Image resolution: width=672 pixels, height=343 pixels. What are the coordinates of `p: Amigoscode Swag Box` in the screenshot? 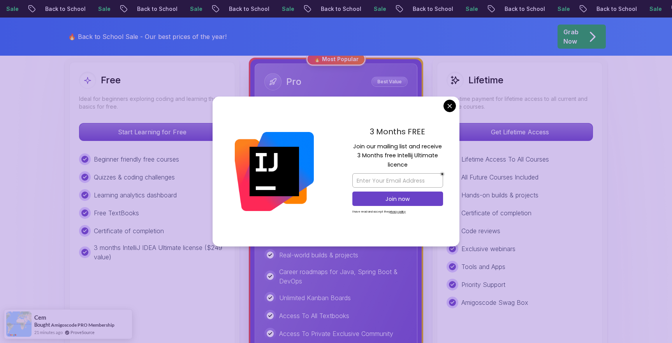 It's located at (494, 302).